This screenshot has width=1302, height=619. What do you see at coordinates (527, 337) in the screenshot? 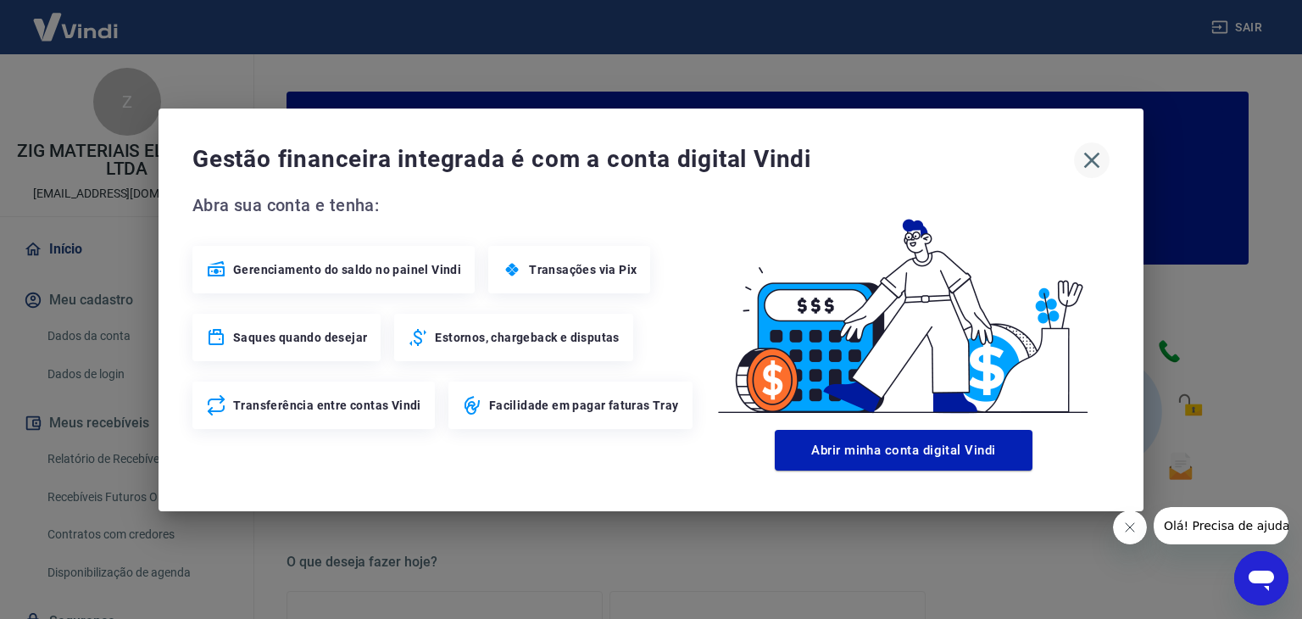
I see `span: Estornos, chargeback e disputas` at bounding box center [527, 337].